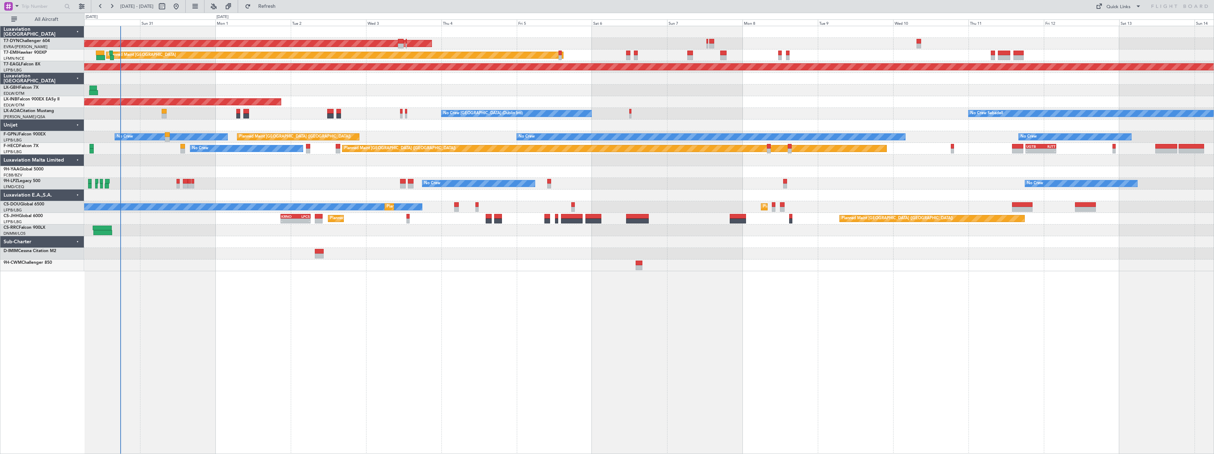  Describe the element at coordinates (11, 181) in the screenshot. I see `span: 9H-LPZ` at that location.